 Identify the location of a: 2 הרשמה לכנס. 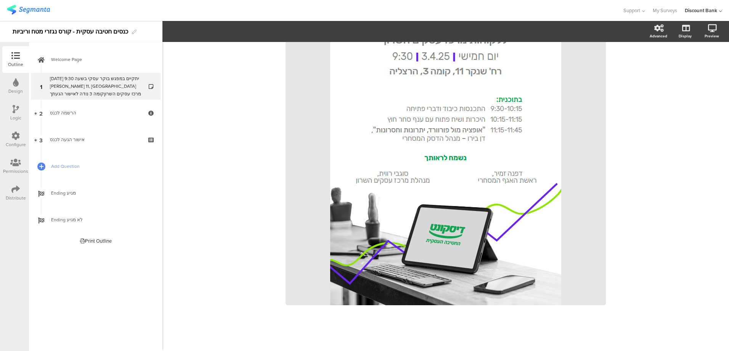
(96, 113).